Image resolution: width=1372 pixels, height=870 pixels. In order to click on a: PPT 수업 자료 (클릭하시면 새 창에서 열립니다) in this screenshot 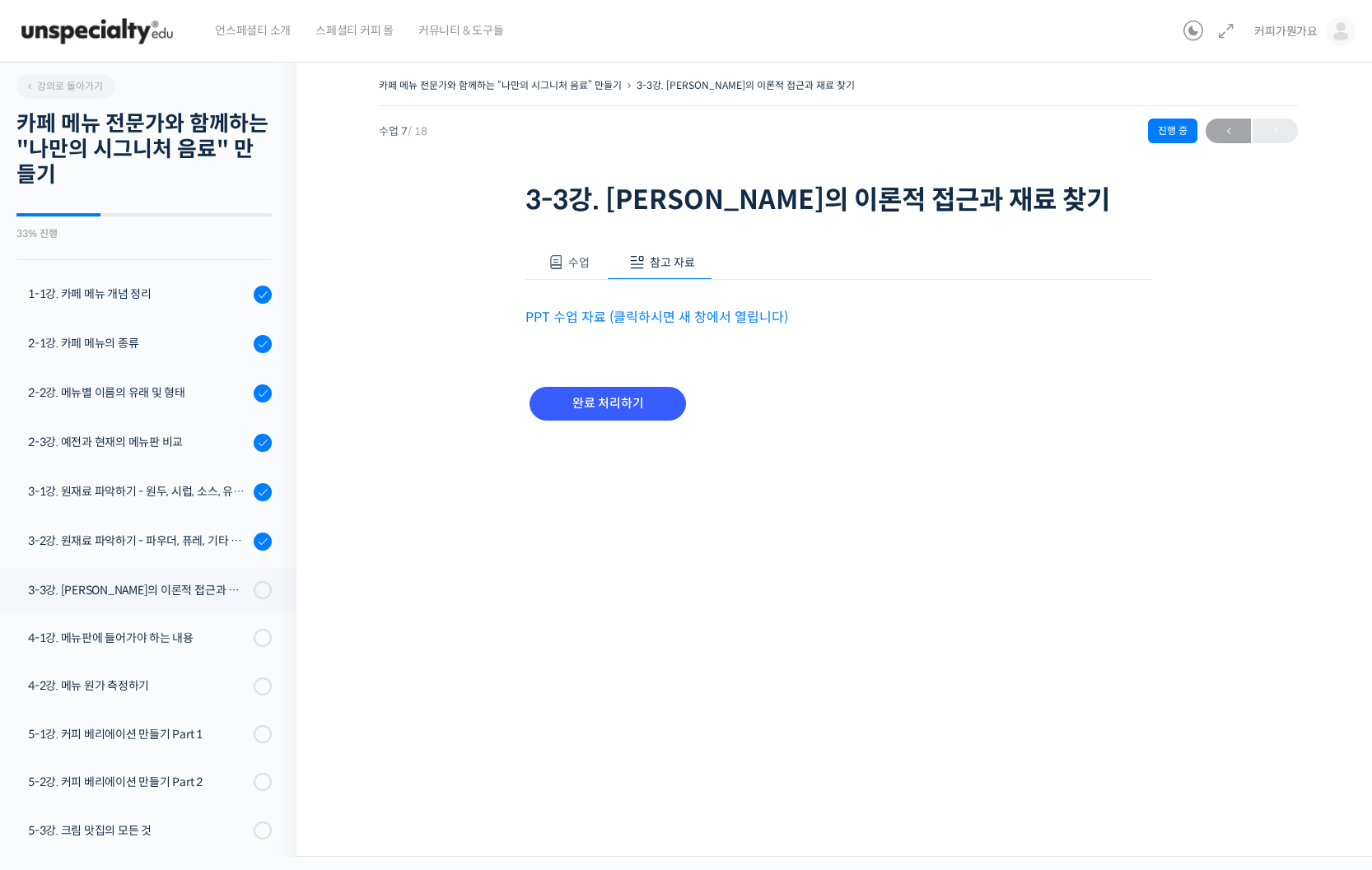, I will do `click(656, 317)`.